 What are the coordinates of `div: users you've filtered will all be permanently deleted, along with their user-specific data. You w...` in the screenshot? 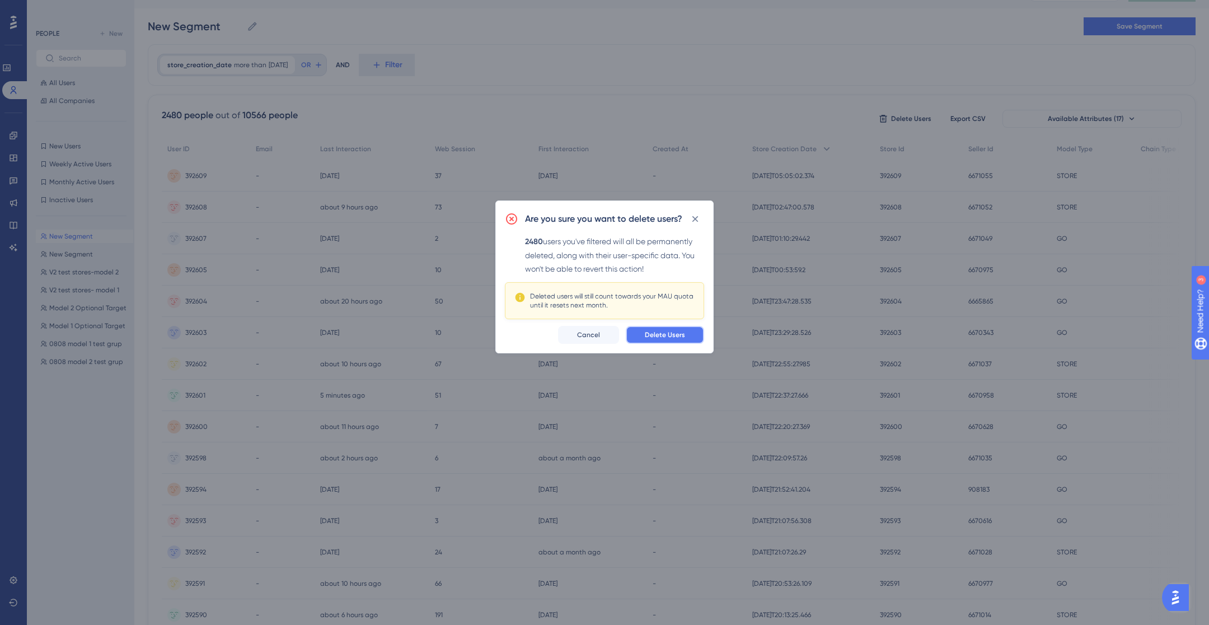 It's located at (615, 255).